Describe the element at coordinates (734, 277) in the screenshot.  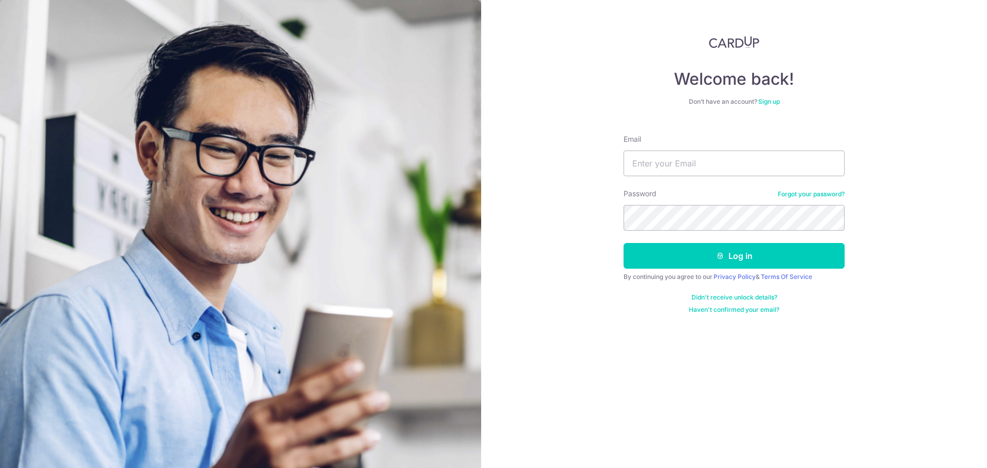
I see `div: By continuing you agree to our &` at that location.